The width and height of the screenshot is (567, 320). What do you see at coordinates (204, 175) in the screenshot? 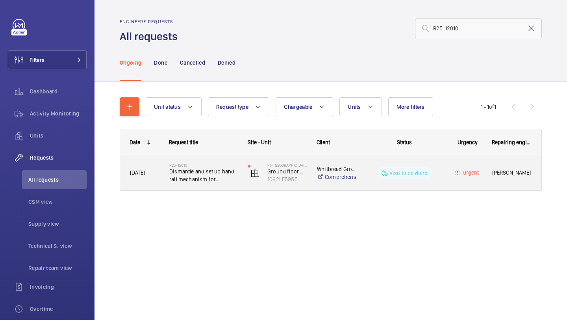
I see `span: Dismantle and set up hand rail mechanism for platform lift` at bounding box center [204, 175].